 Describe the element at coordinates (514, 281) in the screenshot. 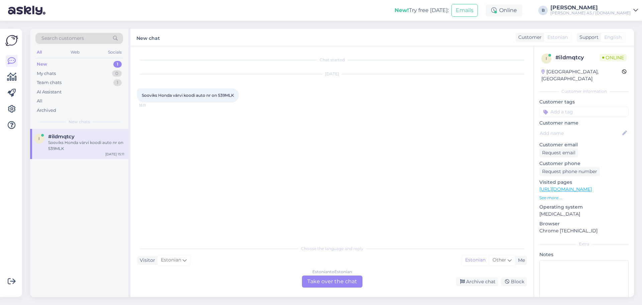

I see `div: Block` at that location.